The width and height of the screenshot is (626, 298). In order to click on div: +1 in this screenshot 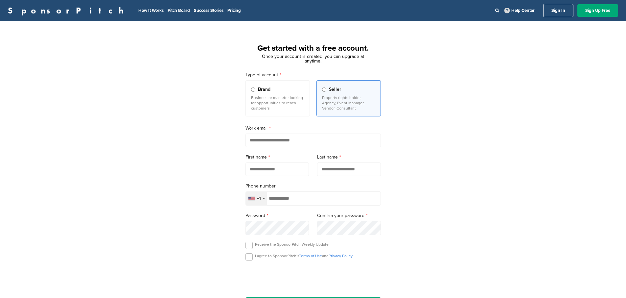, I will do `click(259, 199)`.